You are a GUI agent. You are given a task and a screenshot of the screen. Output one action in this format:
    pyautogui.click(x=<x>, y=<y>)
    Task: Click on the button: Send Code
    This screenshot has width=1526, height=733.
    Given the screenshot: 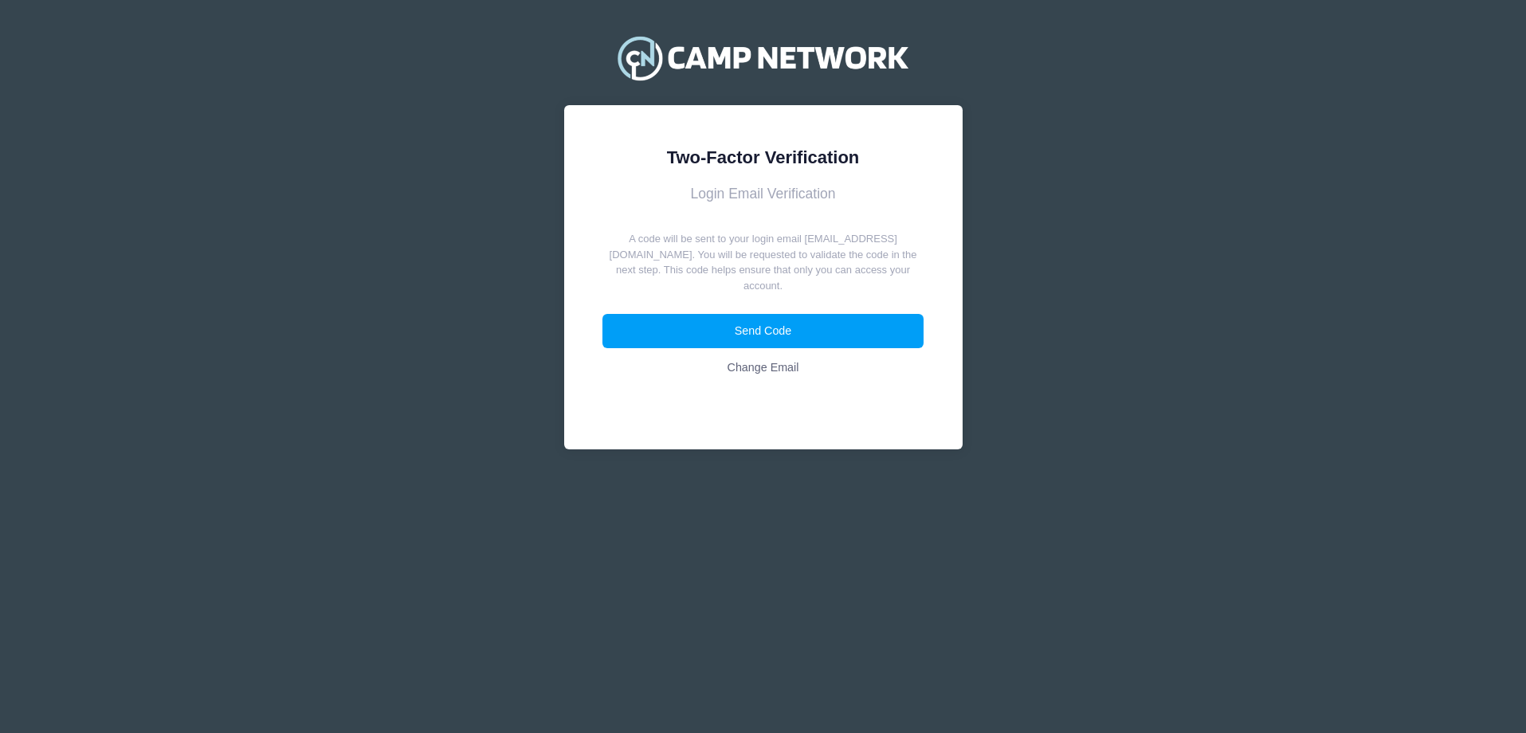 What is the action you would take?
    pyautogui.click(x=763, y=331)
    